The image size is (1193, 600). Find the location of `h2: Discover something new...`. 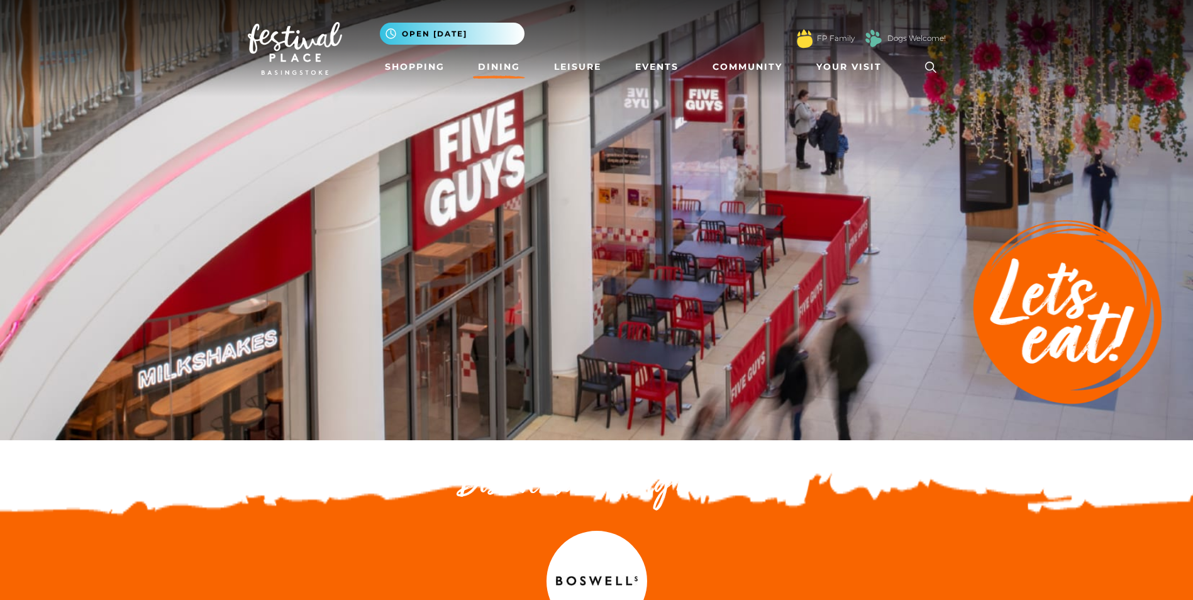

h2: Discover something new... is located at coordinates (597, 486).